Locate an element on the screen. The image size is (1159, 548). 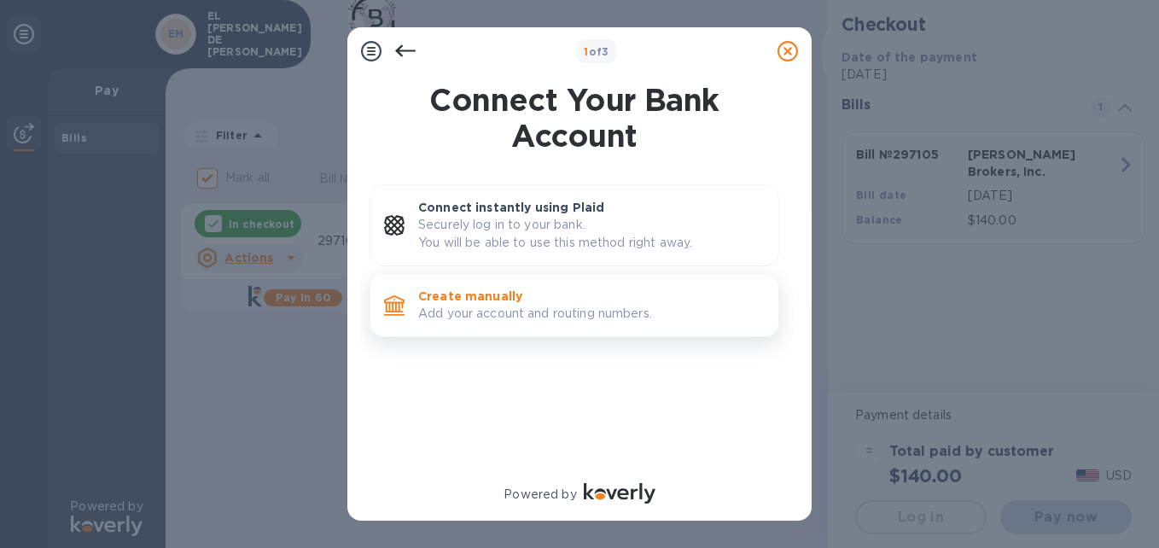
span: 1 is located at coordinates (585, 51).